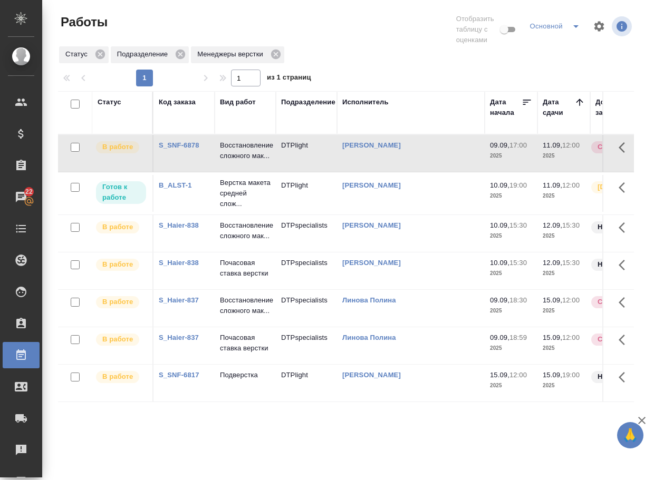  What do you see at coordinates (237, 55) in the screenshot?
I see `div: Менеджеры верстки` at bounding box center [237, 55].